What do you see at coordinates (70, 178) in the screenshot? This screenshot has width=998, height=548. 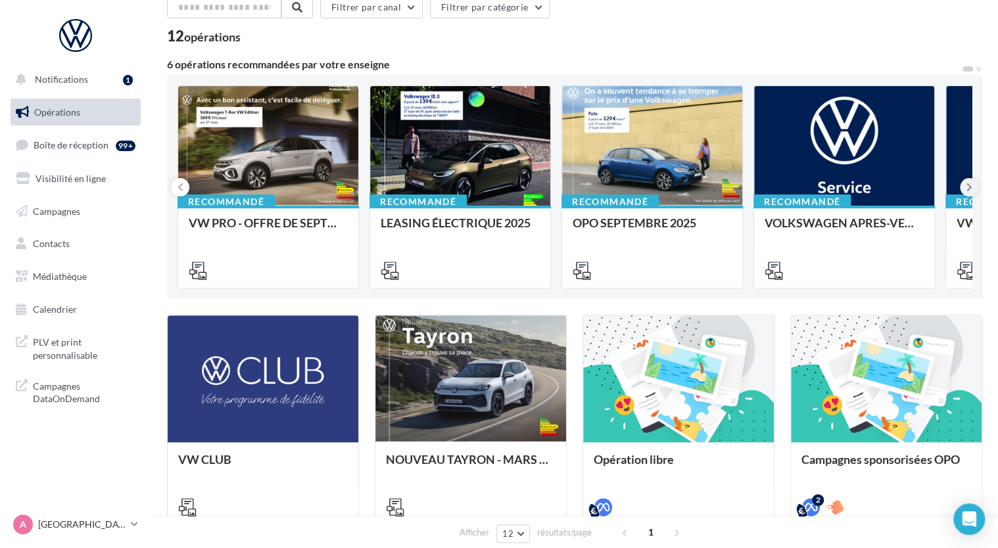 I see `span: Visibilité en ligne` at bounding box center [70, 178].